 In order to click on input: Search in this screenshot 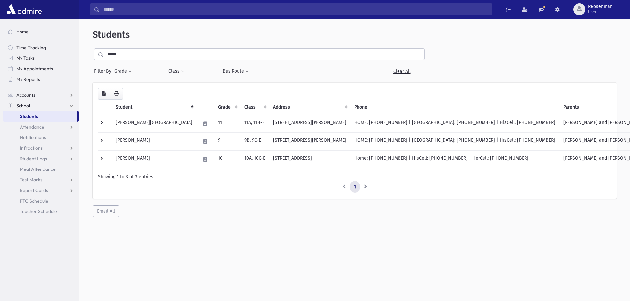, I will do `click(296, 9)`.